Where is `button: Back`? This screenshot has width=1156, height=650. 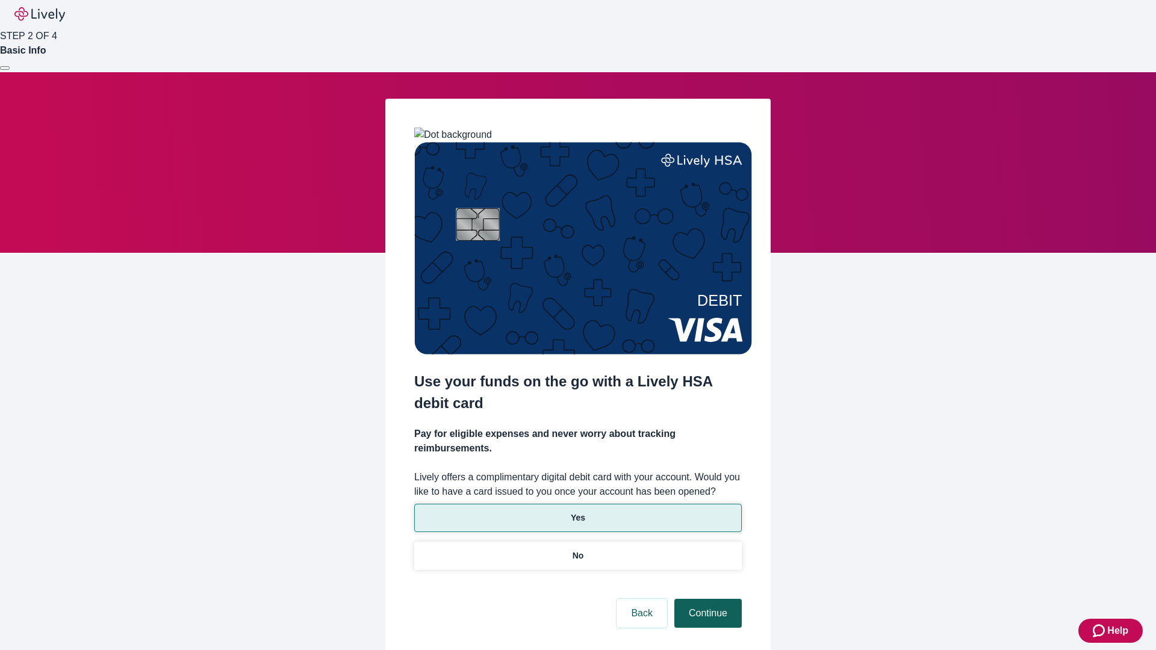
button: Back is located at coordinates (642, 614).